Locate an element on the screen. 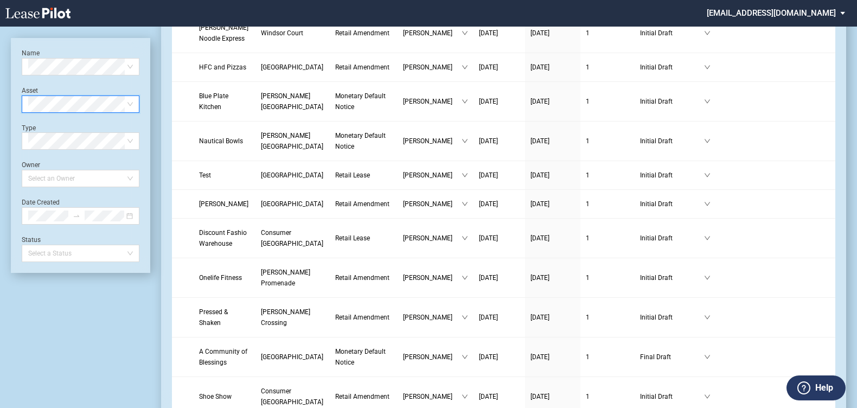  span: Consumer Square West is located at coordinates (292, 397).